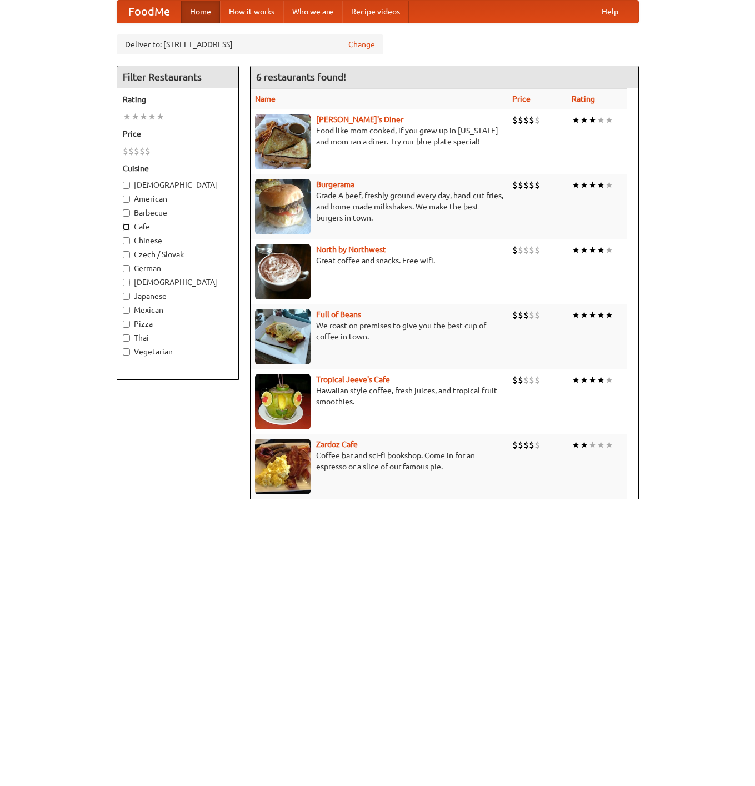 The height and width of the screenshot is (786, 755). I want to click on a: Full of Beans, so click(338, 315).